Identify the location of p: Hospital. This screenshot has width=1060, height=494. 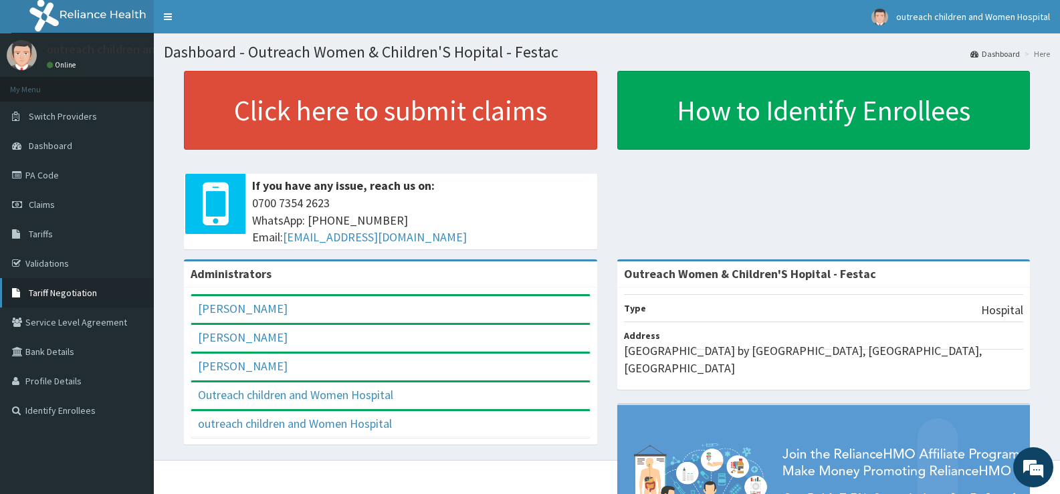
(1002, 310).